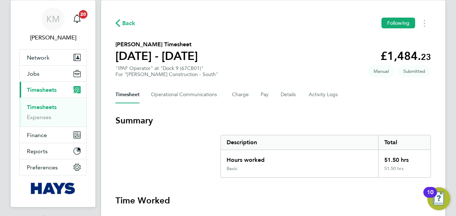  What do you see at coordinates (414, 71) in the screenshot?
I see `span: This timesheet is Submitted.` at bounding box center [414, 71].